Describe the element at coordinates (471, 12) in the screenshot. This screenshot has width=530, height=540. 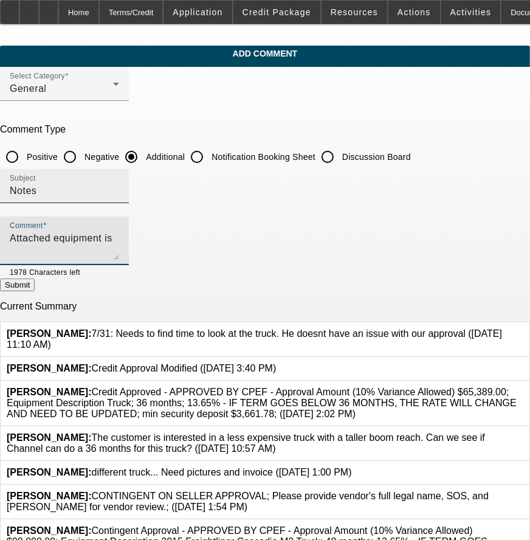
I see `button: Activities` at that location.